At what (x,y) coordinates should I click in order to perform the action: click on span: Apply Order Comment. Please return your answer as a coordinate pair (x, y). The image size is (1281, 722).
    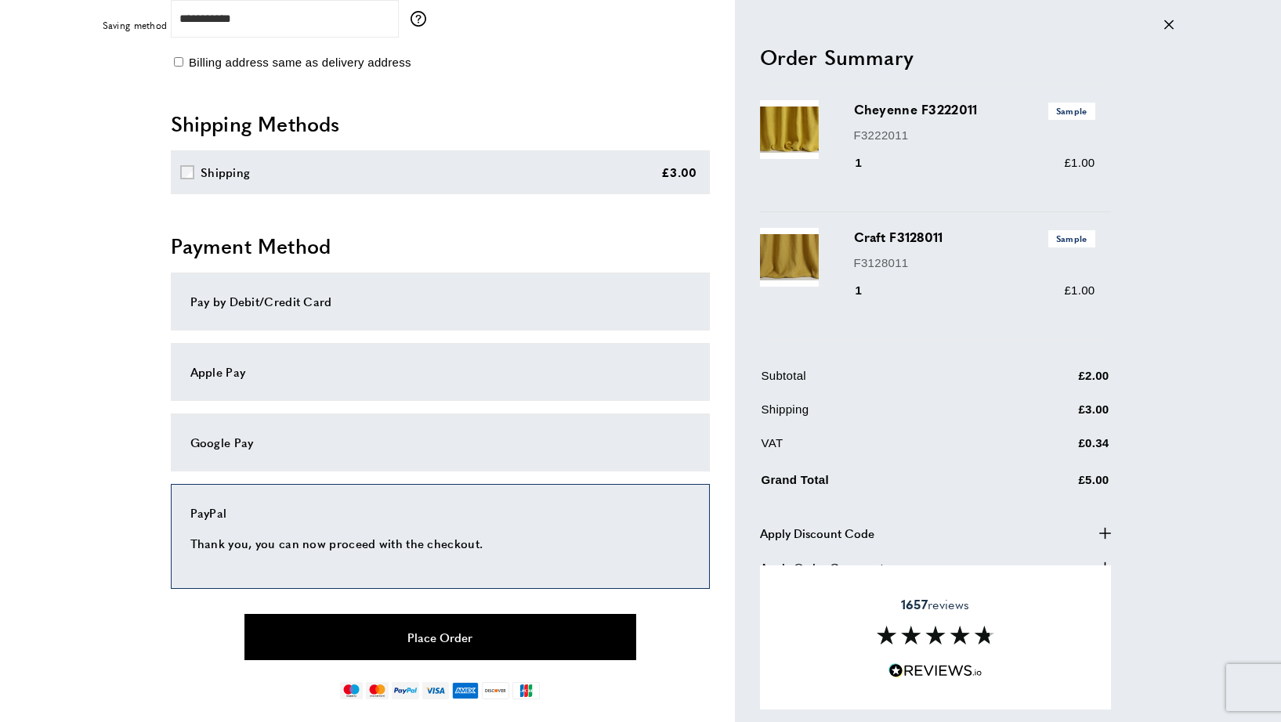
    Looking at the image, I should click on (822, 567).